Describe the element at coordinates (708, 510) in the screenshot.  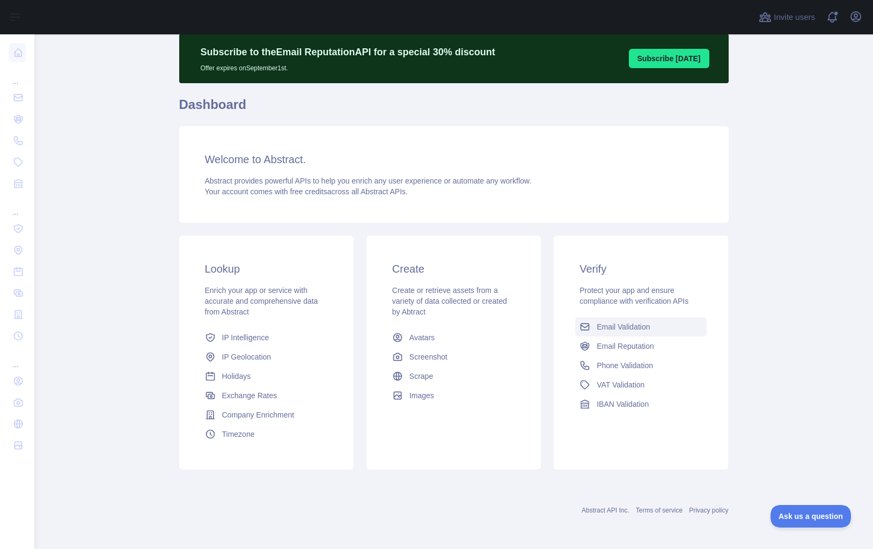
I see `a: Privacy policy` at that location.